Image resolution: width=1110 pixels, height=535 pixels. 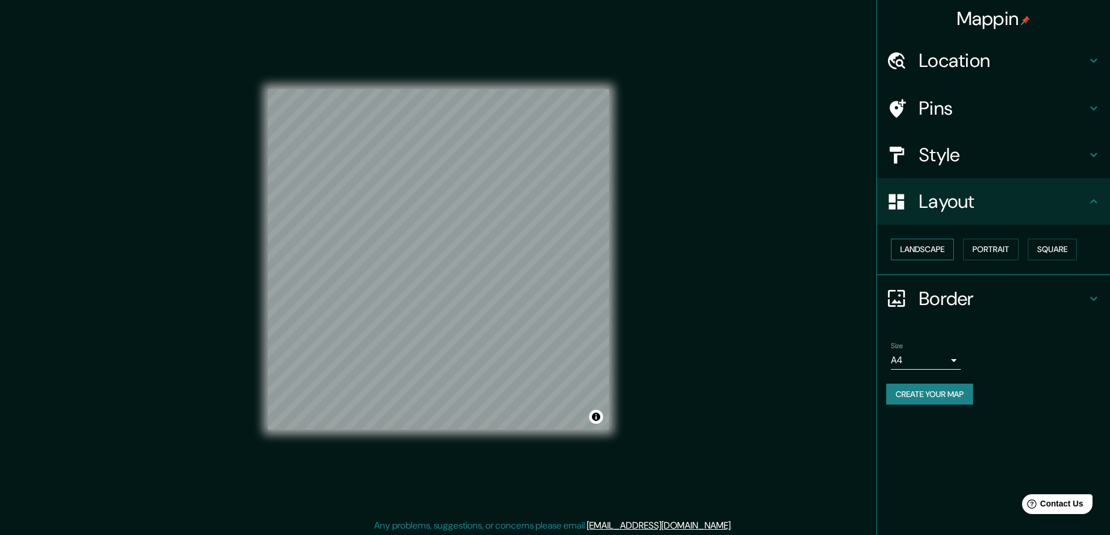 I want to click on label: Size, so click(x=896, y=345).